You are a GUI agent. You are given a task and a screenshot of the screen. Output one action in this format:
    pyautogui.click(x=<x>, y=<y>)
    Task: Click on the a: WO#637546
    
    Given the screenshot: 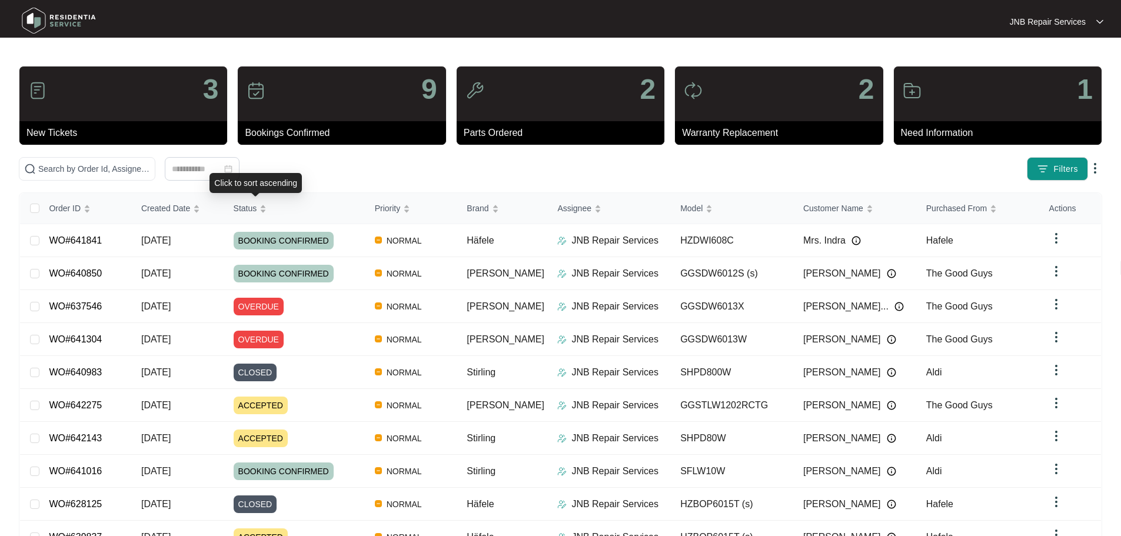 What is the action you would take?
    pyautogui.click(x=75, y=306)
    